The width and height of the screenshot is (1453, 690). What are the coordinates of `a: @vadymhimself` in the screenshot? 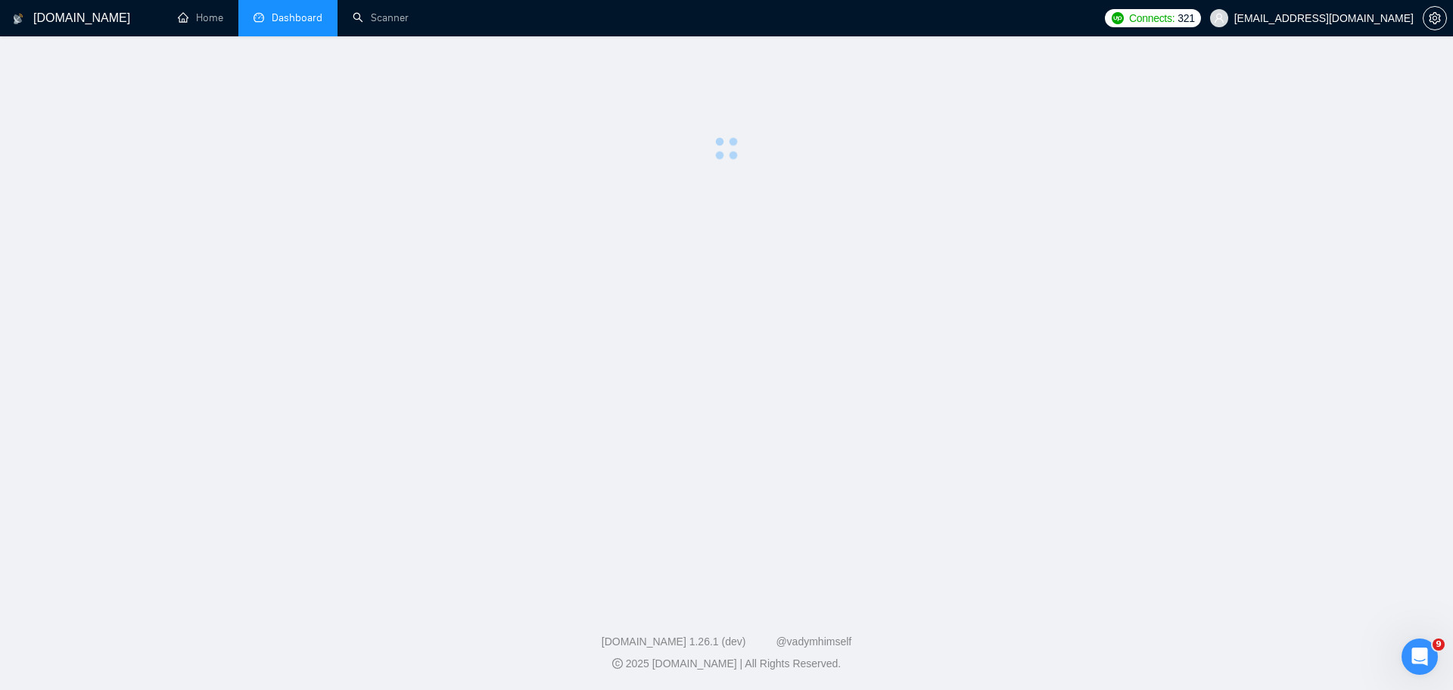 It's located at (814, 641).